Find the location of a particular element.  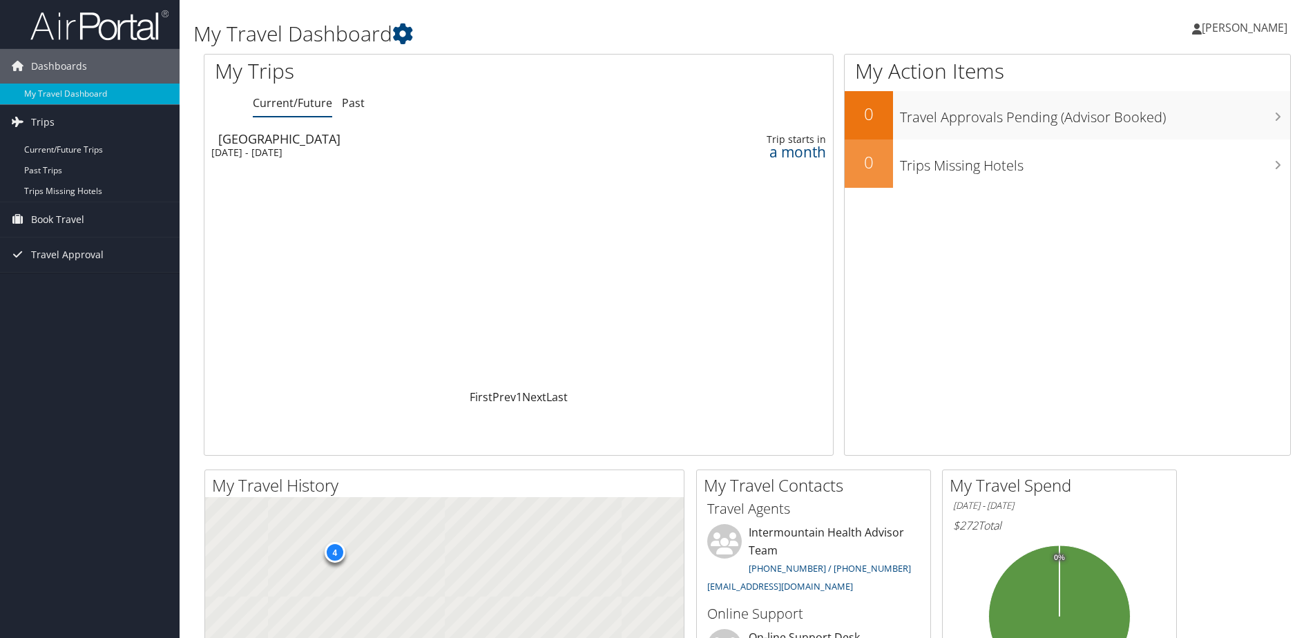

h3: Trips Missing Hotels is located at coordinates (1095, 162).